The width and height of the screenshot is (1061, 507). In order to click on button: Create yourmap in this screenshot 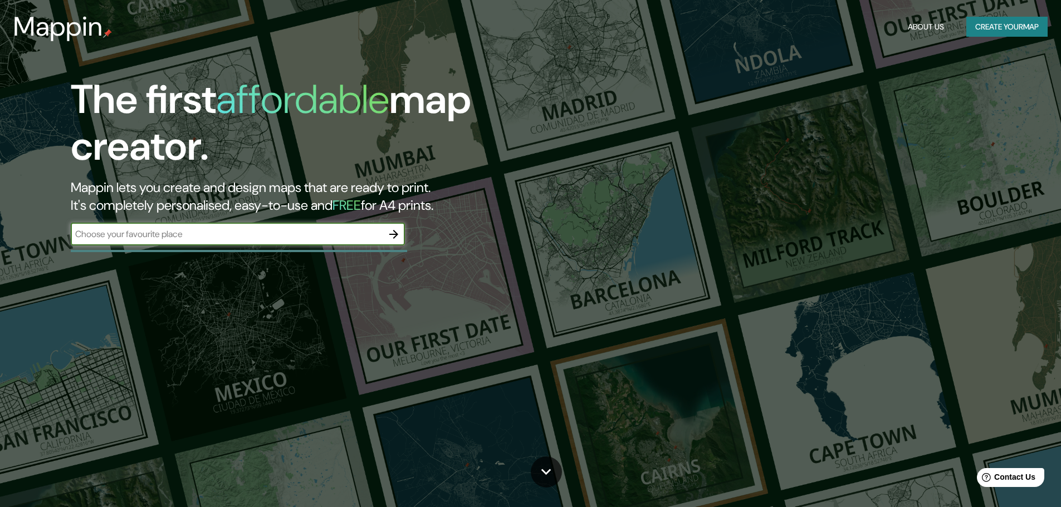, I will do `click(1007, 27)`.